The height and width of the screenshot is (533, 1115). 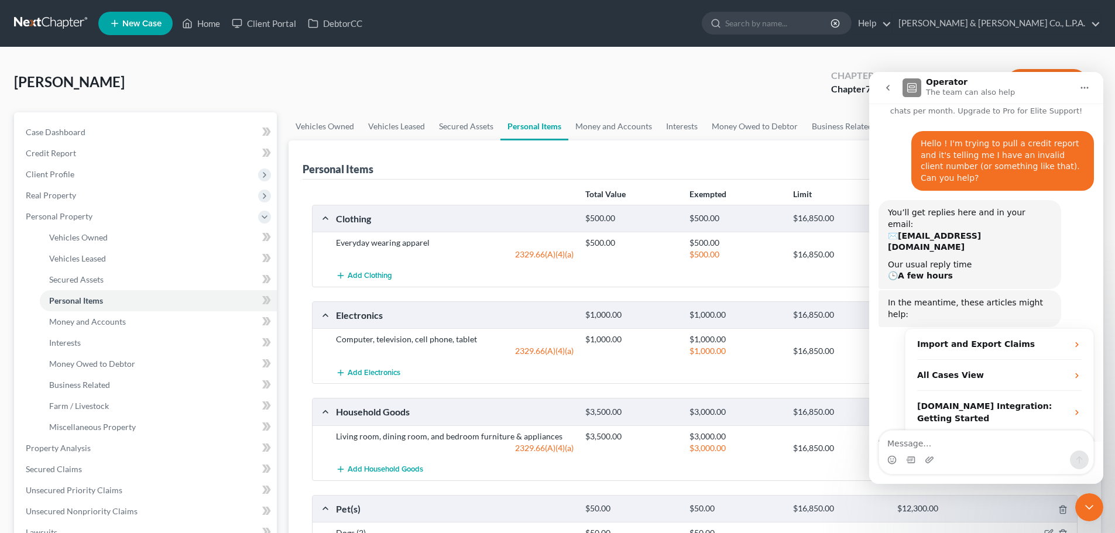 I want to click on button: Preview, so click(x=1047, y=82).